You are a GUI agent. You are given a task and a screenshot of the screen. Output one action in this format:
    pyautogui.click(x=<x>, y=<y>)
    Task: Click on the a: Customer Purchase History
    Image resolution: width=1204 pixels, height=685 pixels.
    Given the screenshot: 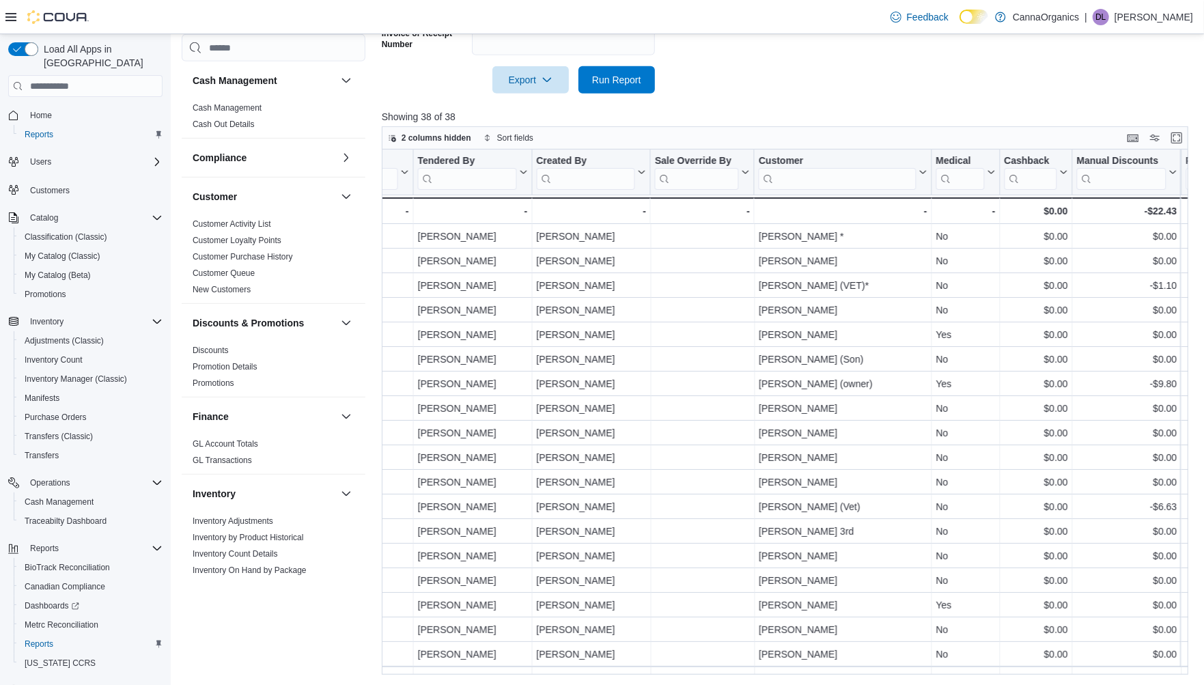 What is the action you would take?
    pyautogui.click(x=242, y=257)
    